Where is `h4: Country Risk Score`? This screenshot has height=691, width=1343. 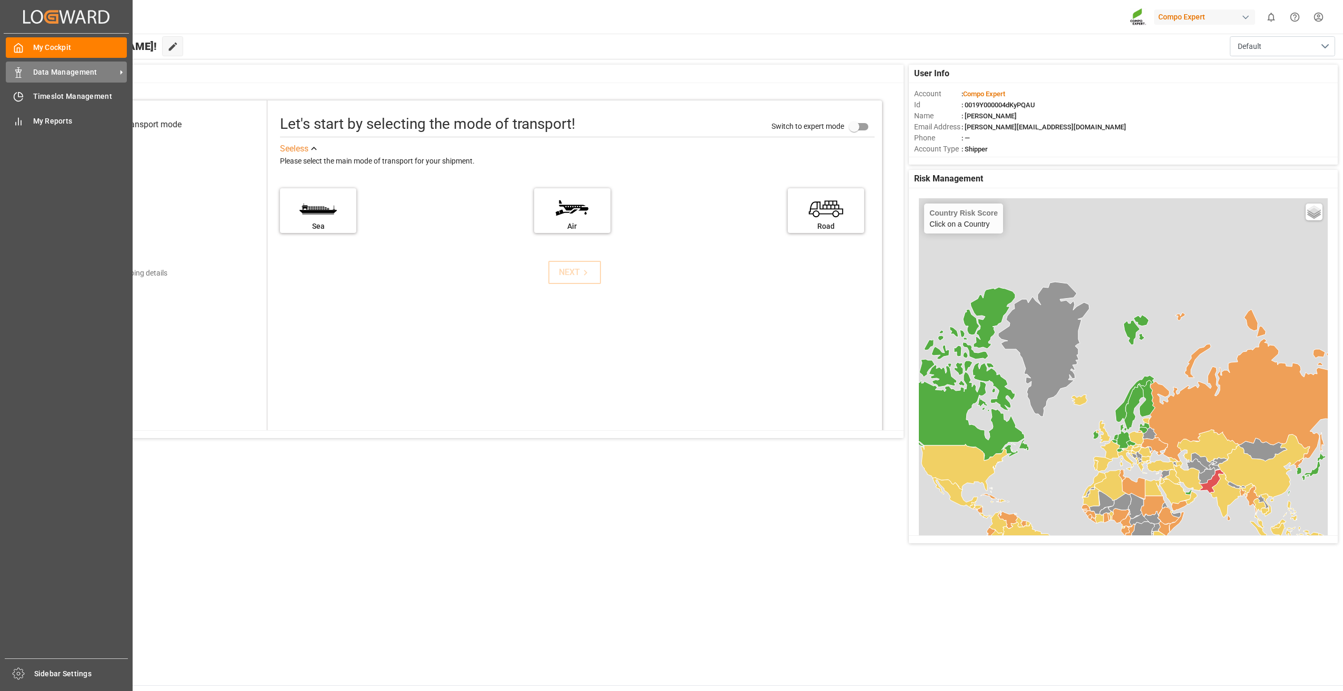 h4: Country Risk Score is located at coordinates (963, 213).